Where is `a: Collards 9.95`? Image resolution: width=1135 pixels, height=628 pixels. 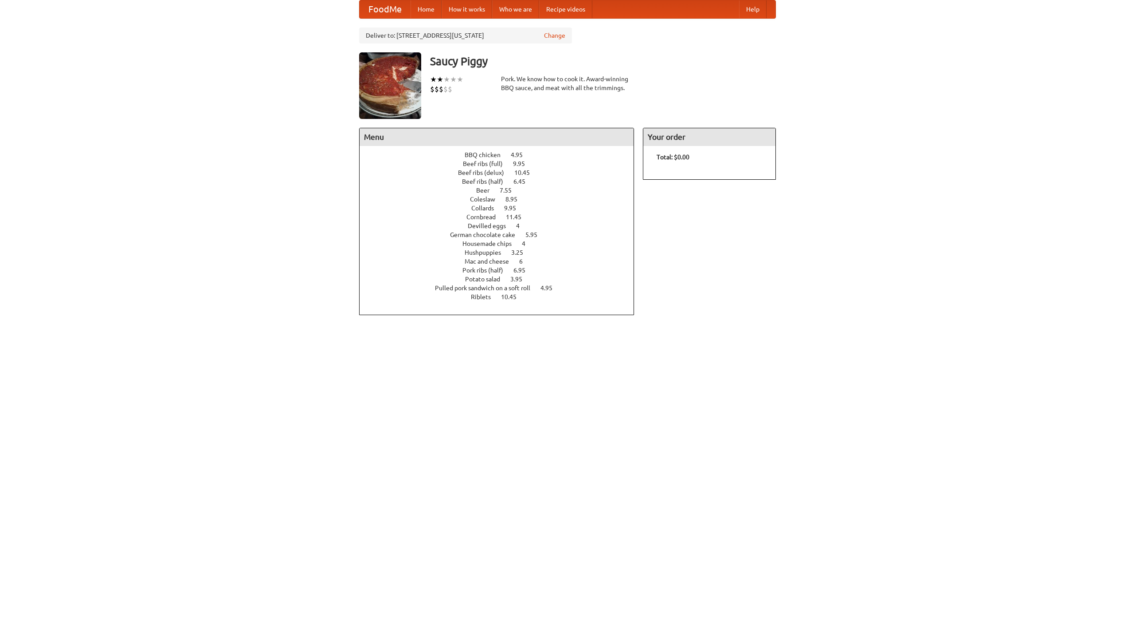
a: Collards 9.95 is located at coordinates (502, 208).